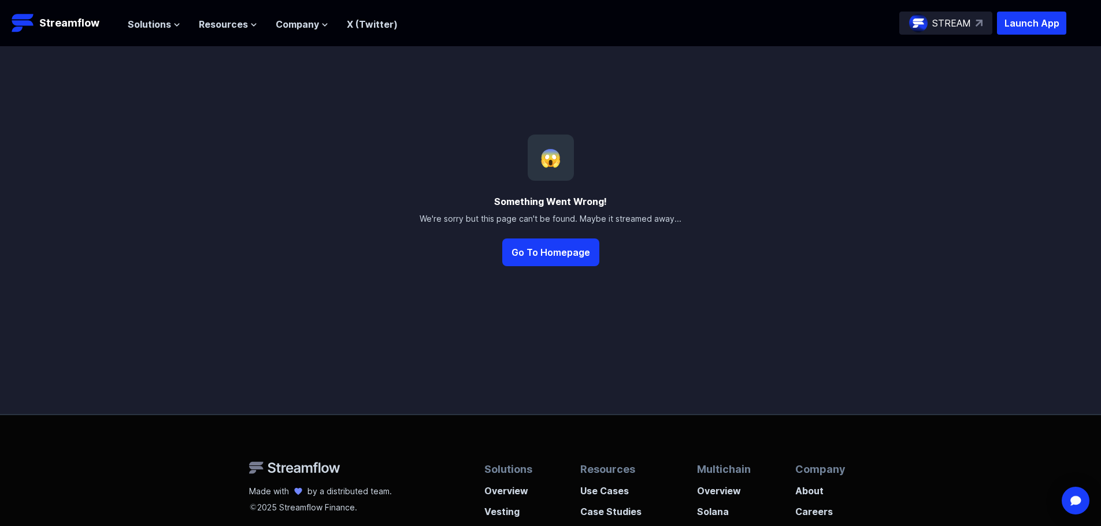 Image resolution: width=1101 pixels, height=526 pixels. I want to click on a: Use Cases, so click(616, 488).